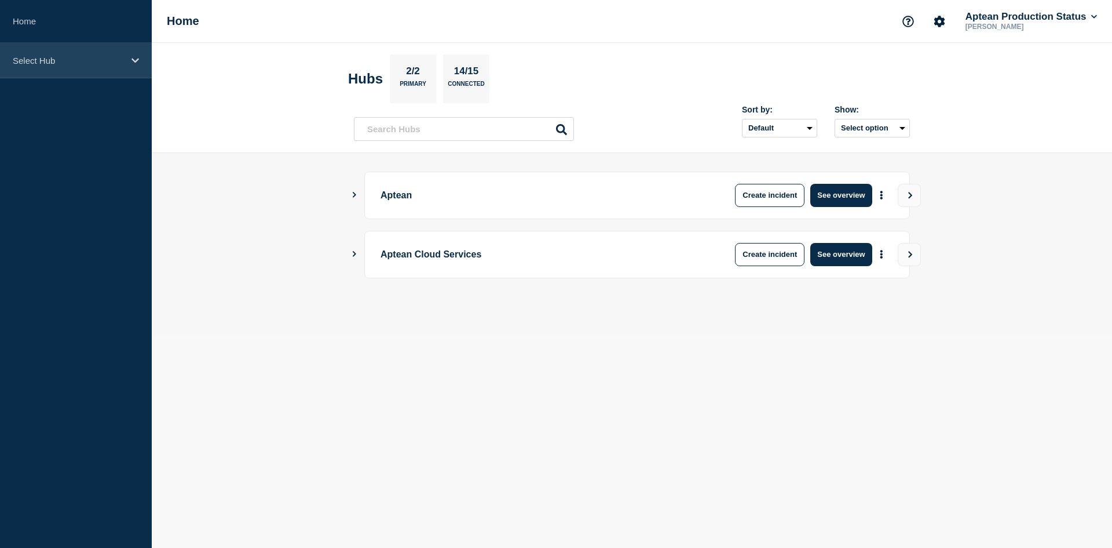 This screenshot has height=548, width=1112. I want to click on div: Show:, so click(873, 110).